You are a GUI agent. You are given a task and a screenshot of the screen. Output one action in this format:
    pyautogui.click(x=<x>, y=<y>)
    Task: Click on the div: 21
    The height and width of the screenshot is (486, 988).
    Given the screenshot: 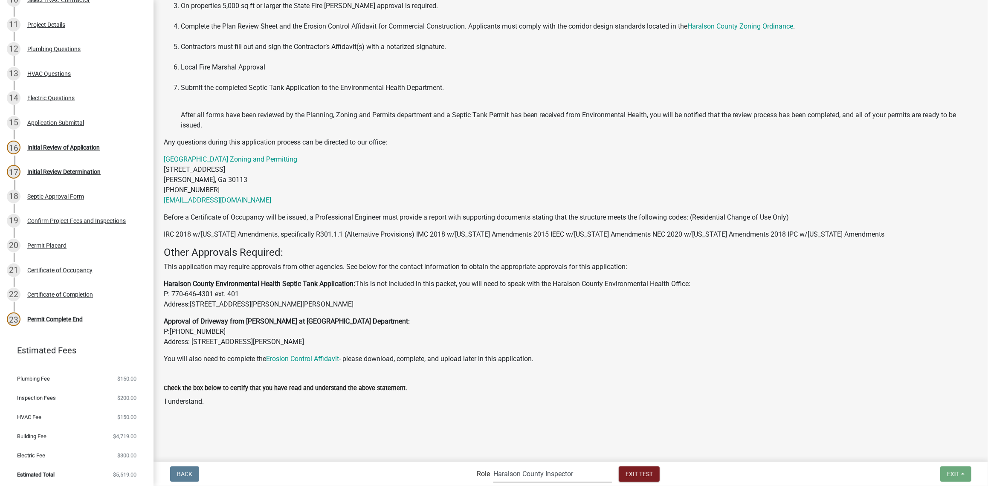 What is the action you would take?
    pyautogui.click(x=14, y=270)
    